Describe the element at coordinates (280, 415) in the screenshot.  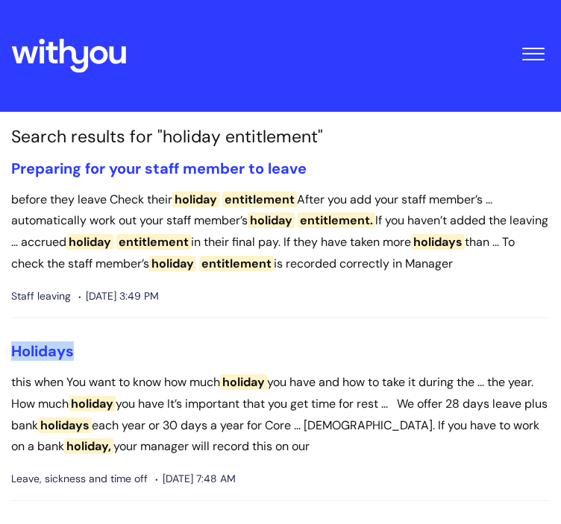
I see `p: this when You want to know how much you have and how to take it during the ... the year. How much...` at that location.